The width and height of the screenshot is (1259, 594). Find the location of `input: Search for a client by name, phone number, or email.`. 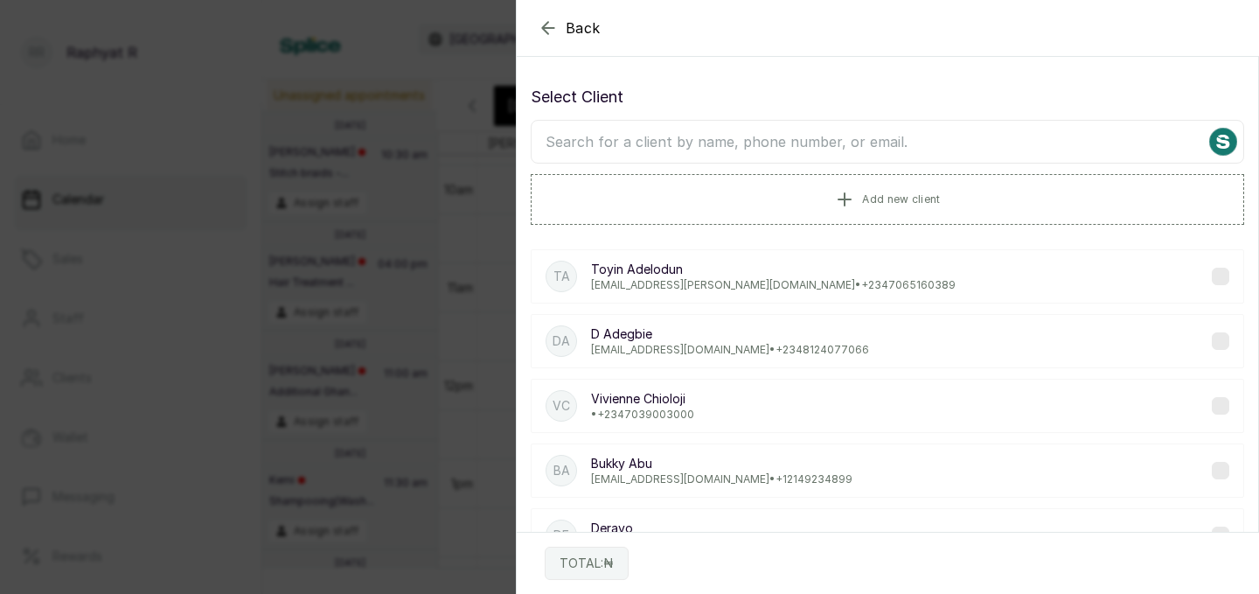

input: Search for a client by name, phone number, or email. is located at coordinates (887, 142).